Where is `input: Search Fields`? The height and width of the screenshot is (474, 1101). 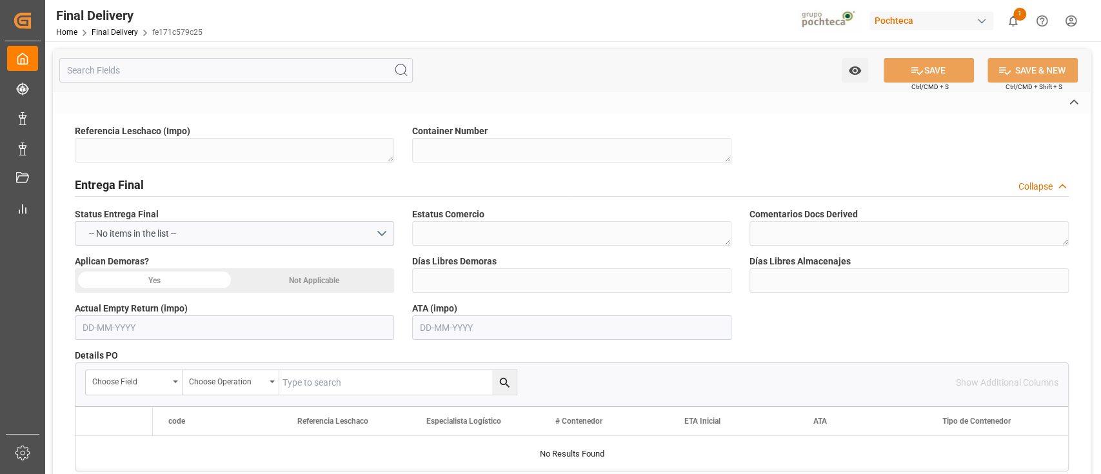 input: Search Fields is located at coordinates (236, 70).